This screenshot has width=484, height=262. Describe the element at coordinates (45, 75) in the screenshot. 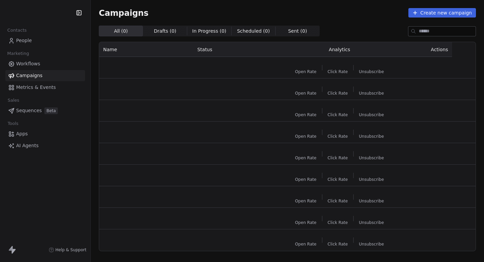

I see `a: Campaigns` at that location.